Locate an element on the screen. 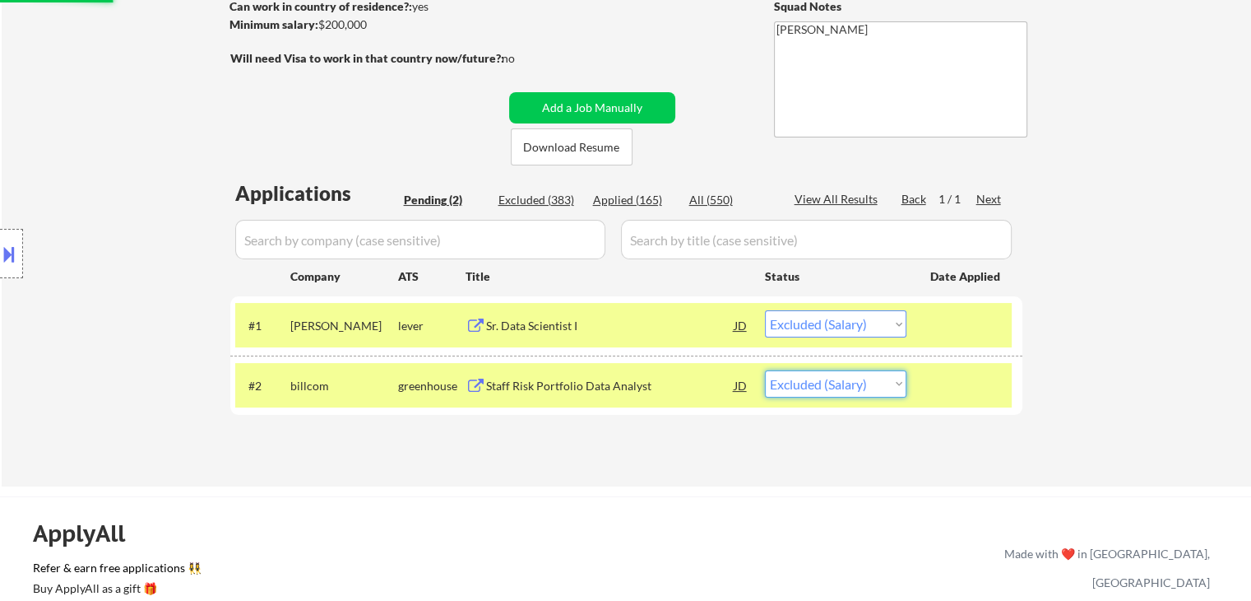 The height and width of the screenshot is (601, 1251). strong: Will need Visa to work in that country now/future?: is located at coordinates (367, 58).